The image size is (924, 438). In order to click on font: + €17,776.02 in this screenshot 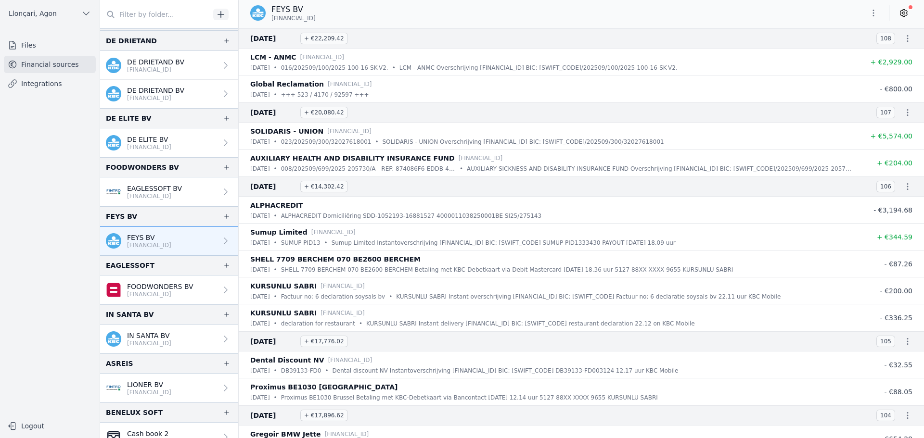, I will do `click(324, 342)`.